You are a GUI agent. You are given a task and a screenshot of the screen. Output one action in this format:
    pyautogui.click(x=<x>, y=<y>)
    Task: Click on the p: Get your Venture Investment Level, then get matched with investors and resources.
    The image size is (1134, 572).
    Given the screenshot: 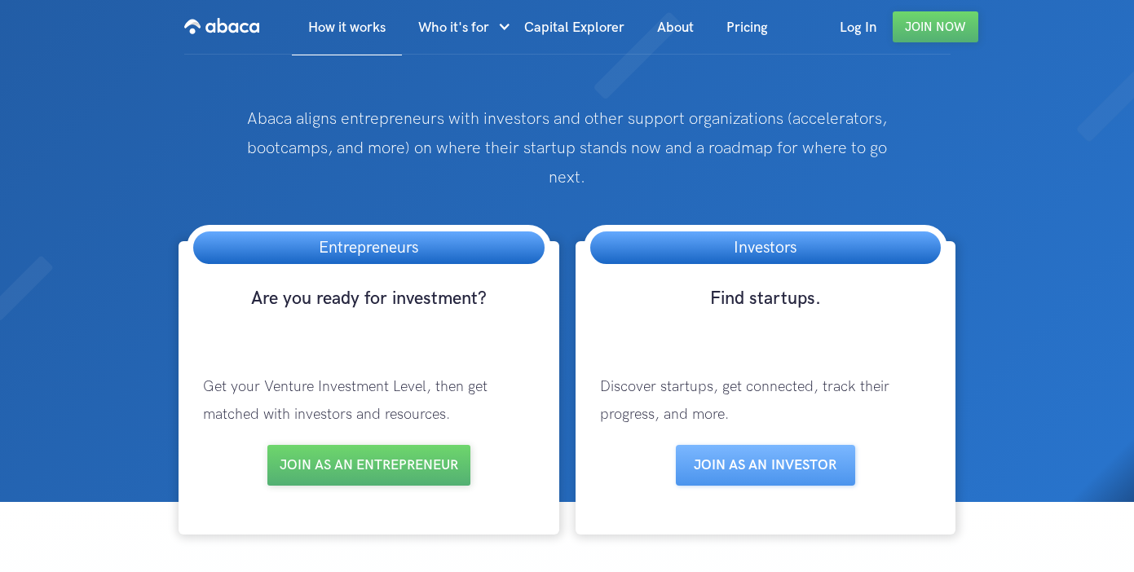 What is the action you would take?
    pyautogui.click(x=369, y=401)
    